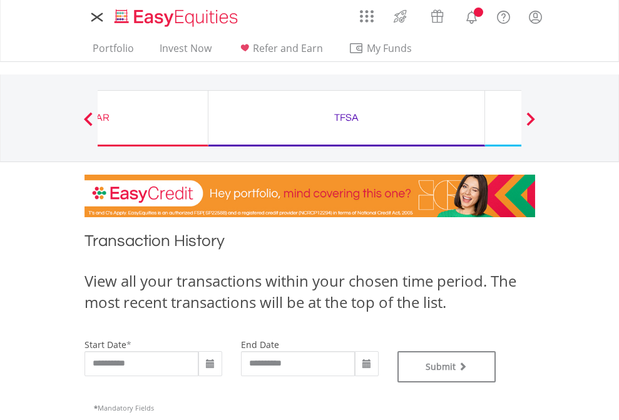 The height and width of the screenshot is (420, 619). Describe the element at coordinates (310, 292) in the screenshot. I see `div: View all your transactions within your chosen time period. The most recent transactions will be a...` at that location.